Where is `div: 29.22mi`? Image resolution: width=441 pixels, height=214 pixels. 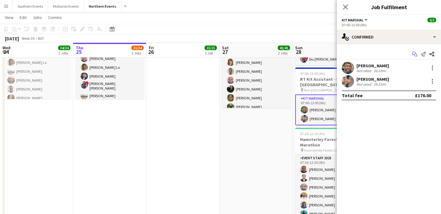 div: 29.22mi is located at coordinates (380, 84).